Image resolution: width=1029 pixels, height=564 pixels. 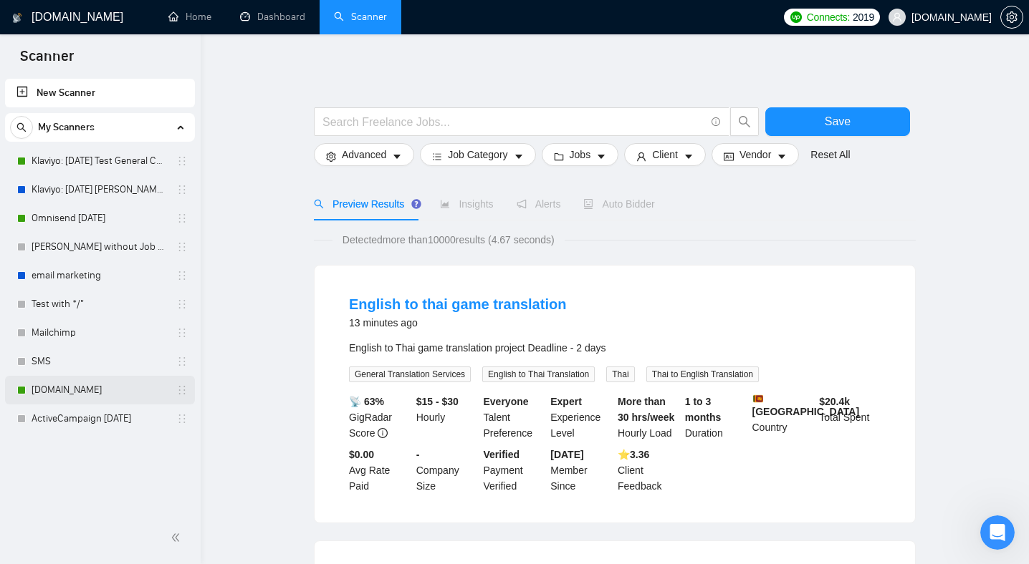 I want to click on span: Thai, so click(x=620, y=375).